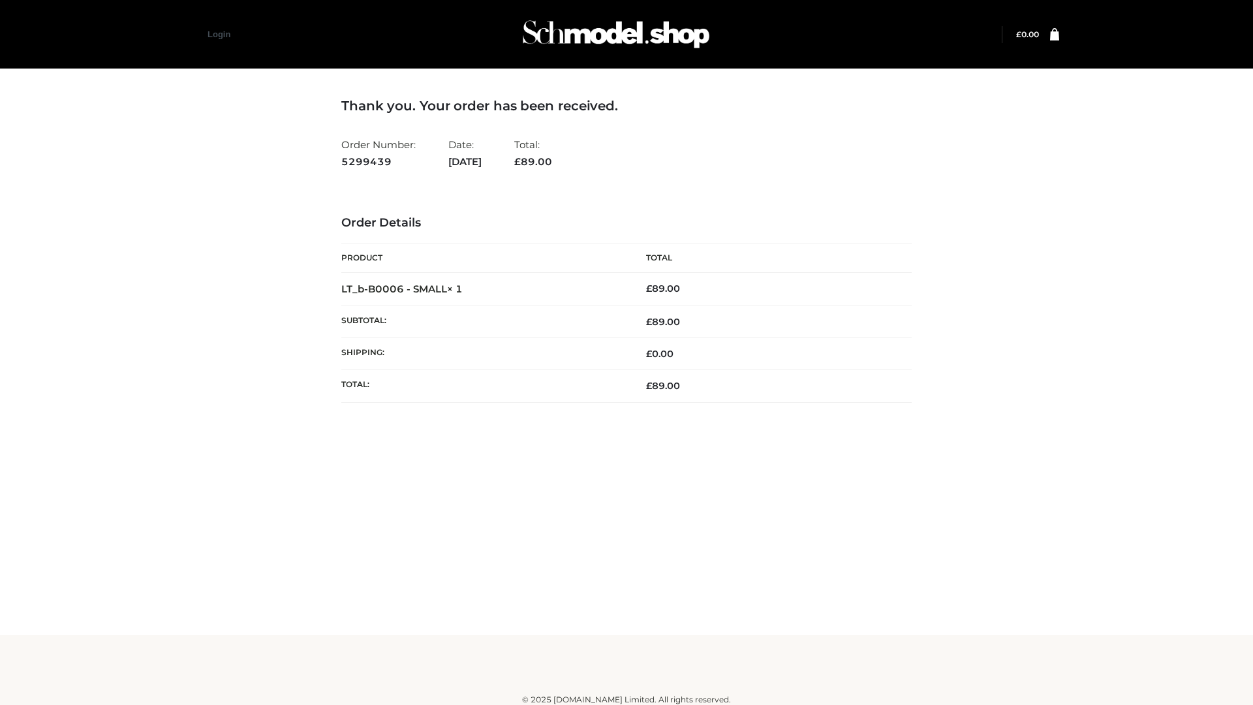 The width and height of the screenshot is (1253, 705). Describe the element at coordinates (533, 153) in the screenshot. I see `li: Total:` at that location.